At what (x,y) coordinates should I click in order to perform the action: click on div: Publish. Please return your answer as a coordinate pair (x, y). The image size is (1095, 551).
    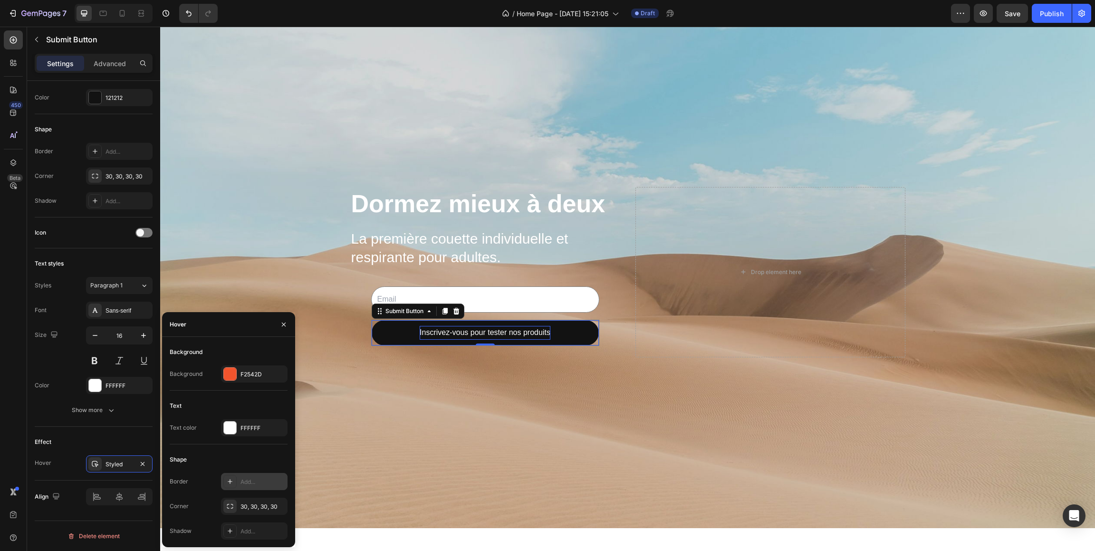
    Looking at the image, I should click on (1052, 13).